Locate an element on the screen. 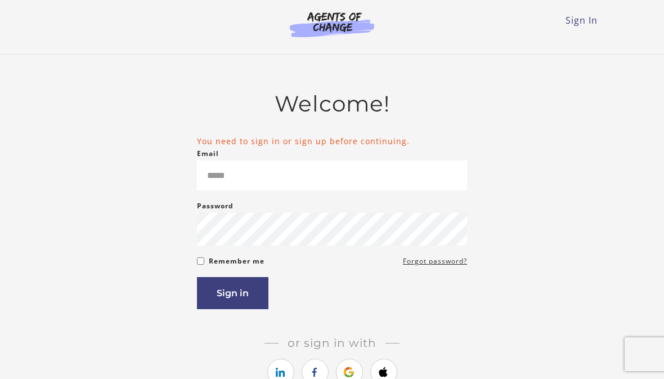  li: You need to sign in or sign up before continuing. is located at coordinates (332, 141).